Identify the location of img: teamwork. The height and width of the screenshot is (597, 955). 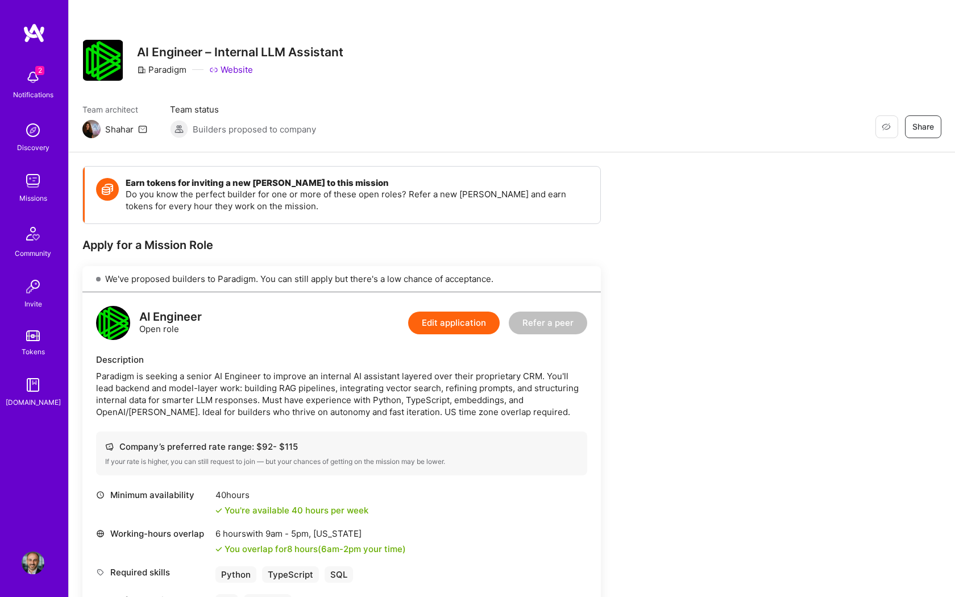
(33, 181).